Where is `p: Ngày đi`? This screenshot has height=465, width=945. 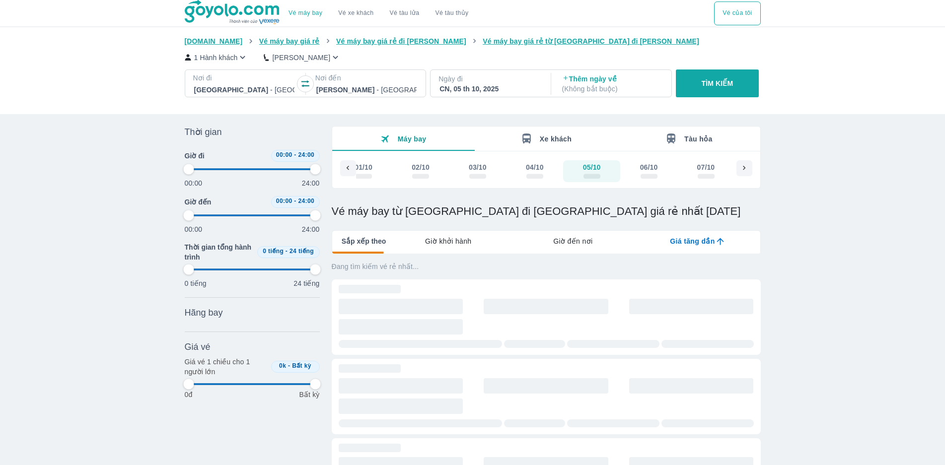 p: Ngày đi is located at coordinates (490, 79).